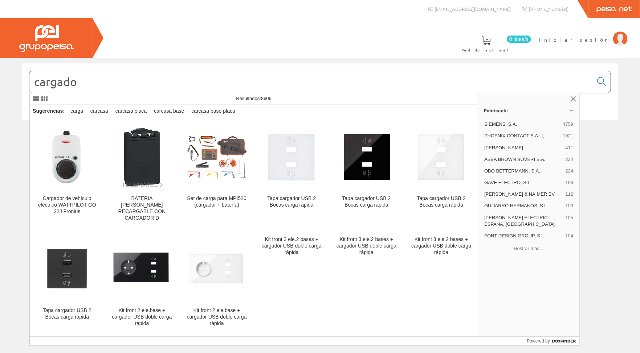  What do you see at coordinates (569, 221) in the screenshot?
I see `span: 105` at bounding box center [569, 221].